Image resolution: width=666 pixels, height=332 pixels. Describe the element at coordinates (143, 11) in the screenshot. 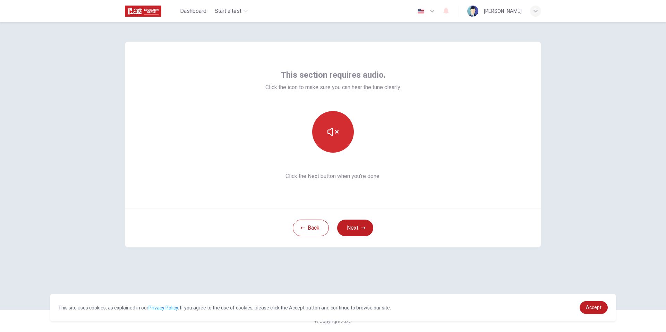

I see `img: ILAC logo` at that location.